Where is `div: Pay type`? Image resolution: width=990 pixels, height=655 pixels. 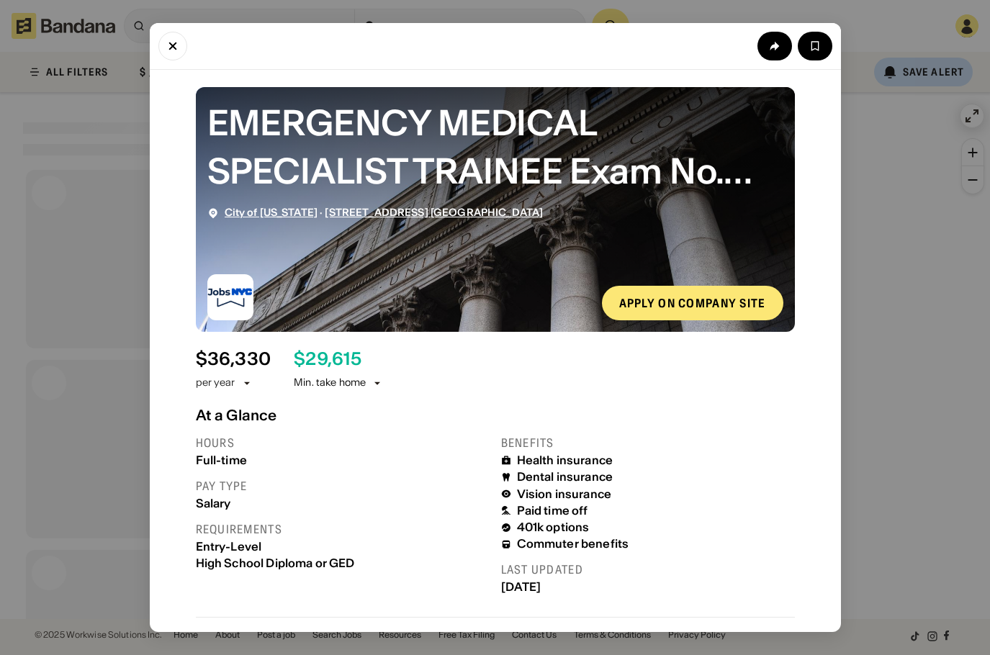
div: Pay type is located at coordinates (343, 486).